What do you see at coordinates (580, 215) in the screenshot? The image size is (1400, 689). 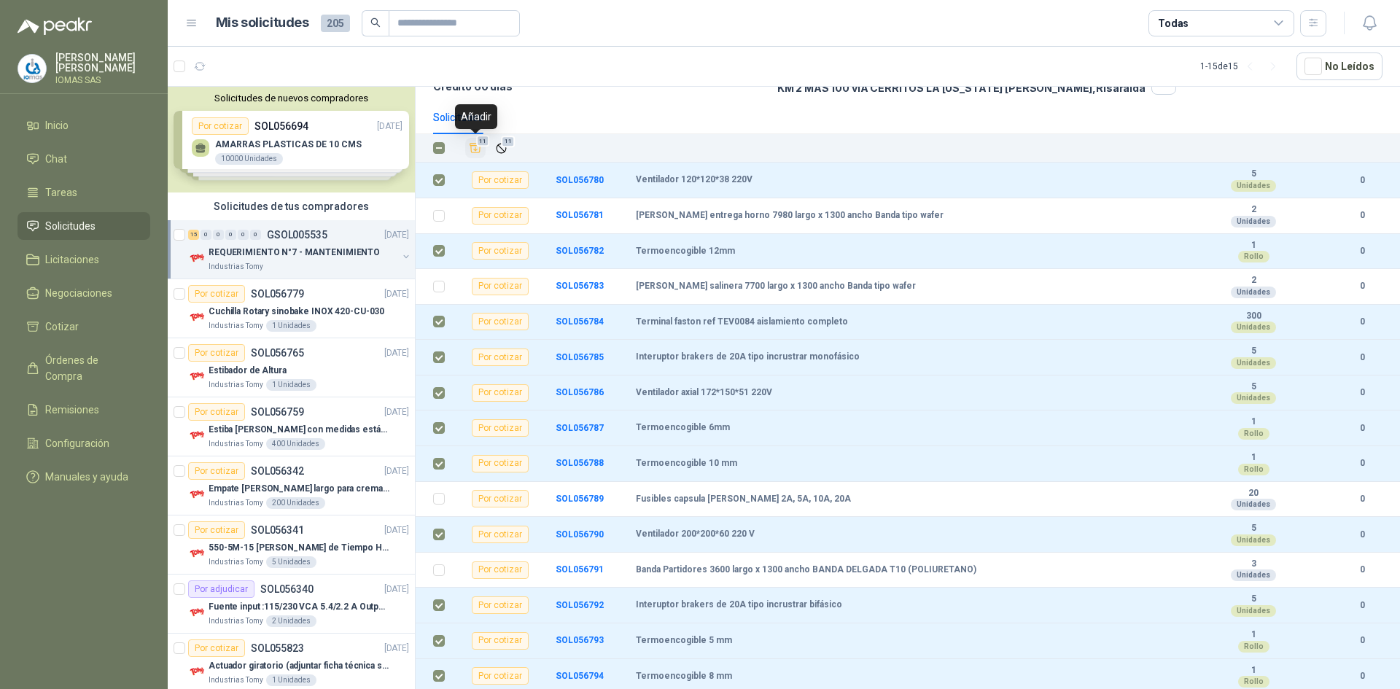 I see `a: SOL056781` at bounding box center [580, 215].